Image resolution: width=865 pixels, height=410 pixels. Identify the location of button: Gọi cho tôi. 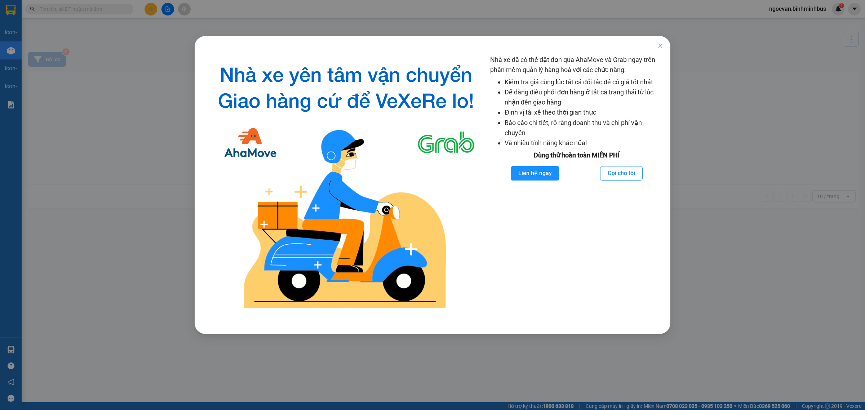
(621, 173).